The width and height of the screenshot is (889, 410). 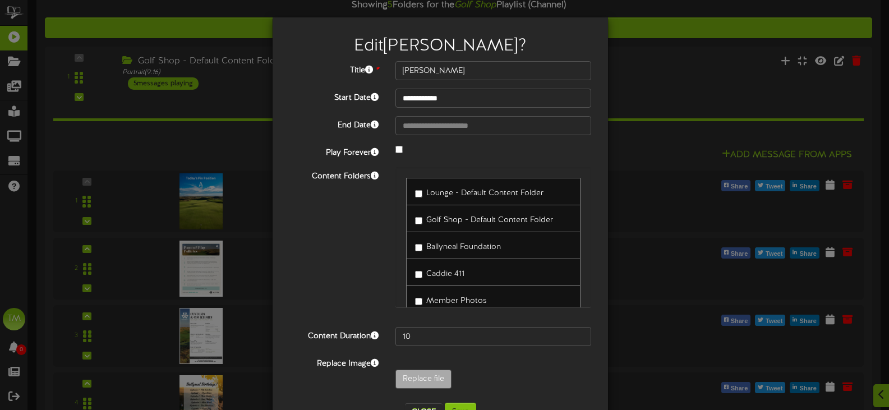 What do you see at coordinates (419, 194) in the screenshot?
I see `input: Lounge - Default Content Folder` at bounding box center [419, 194].